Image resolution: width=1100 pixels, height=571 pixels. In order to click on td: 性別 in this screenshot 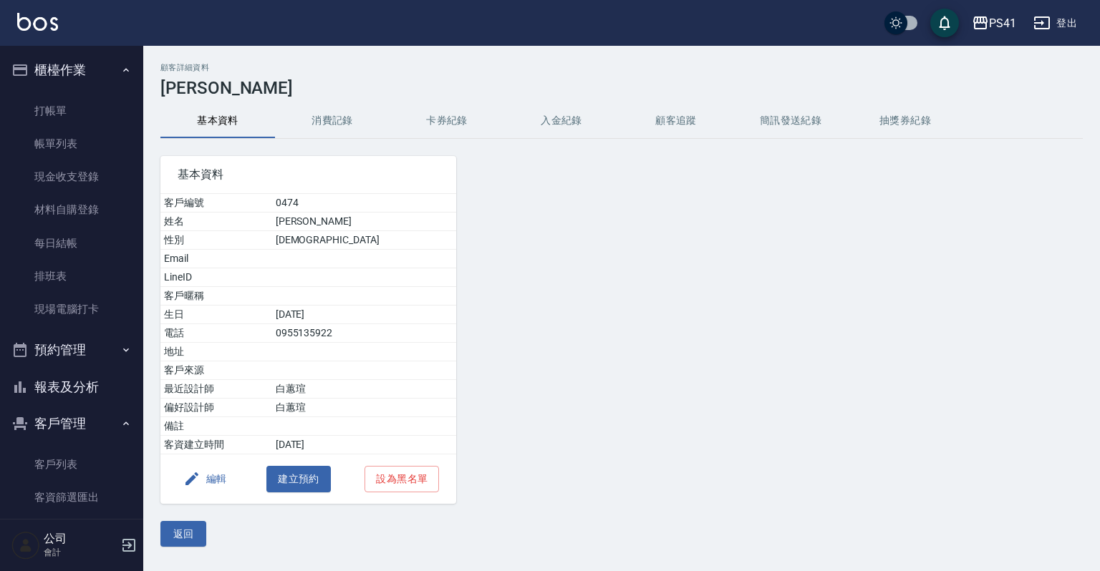, I will do `click(216, 241)`.